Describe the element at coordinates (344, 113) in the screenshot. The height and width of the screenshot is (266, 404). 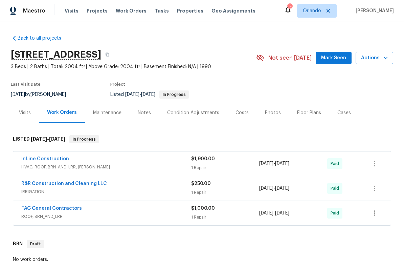
I see `div: Cases` at that location.